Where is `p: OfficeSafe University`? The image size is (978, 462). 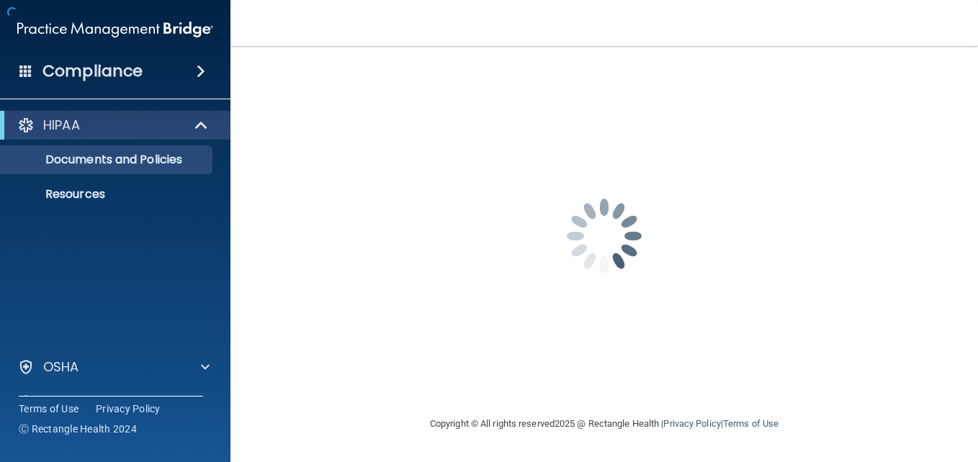
p: OfficeSafe University is located at coordinates (111, 402).